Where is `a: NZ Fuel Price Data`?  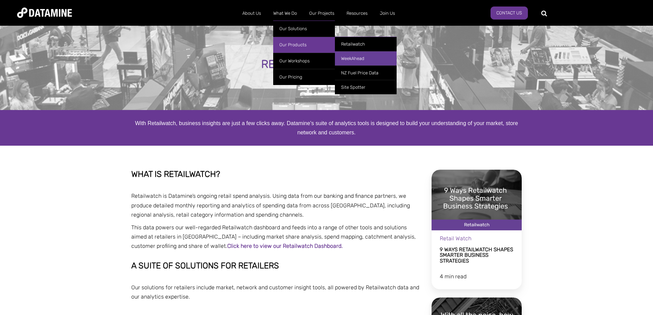 a: NZ Fuel Price Data is located at coordinates (366, 73).